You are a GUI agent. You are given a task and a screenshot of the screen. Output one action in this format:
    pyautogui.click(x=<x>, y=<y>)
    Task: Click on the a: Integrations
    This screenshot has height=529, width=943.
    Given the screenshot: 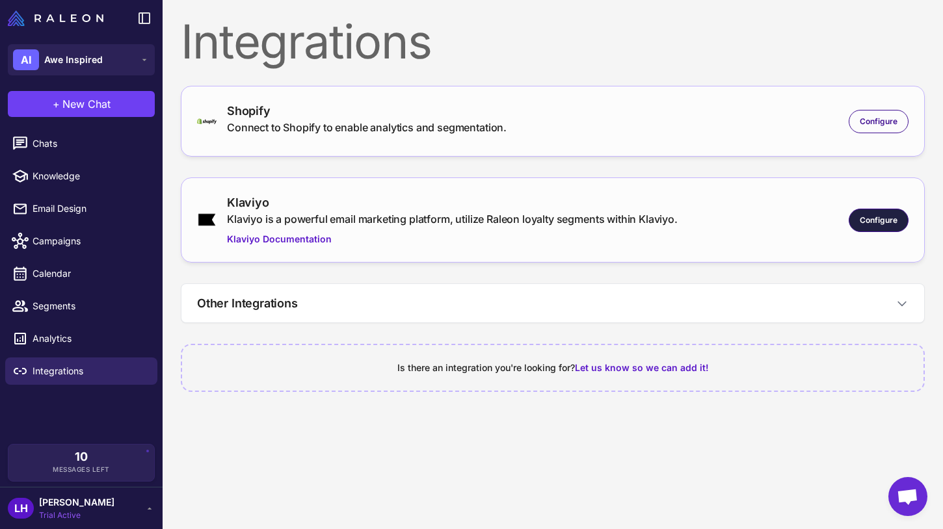 What is the action you would take?
    pyautogui.click(x=81, y=371)
    